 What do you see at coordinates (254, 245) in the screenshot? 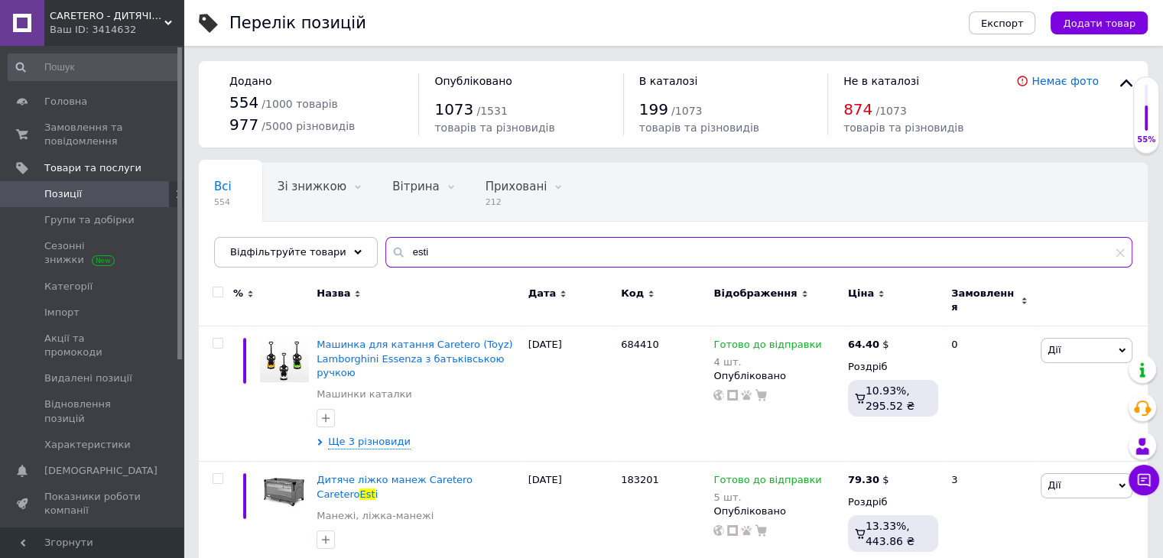
I see `span: Опубліковані` at bounding box center [254, 245].